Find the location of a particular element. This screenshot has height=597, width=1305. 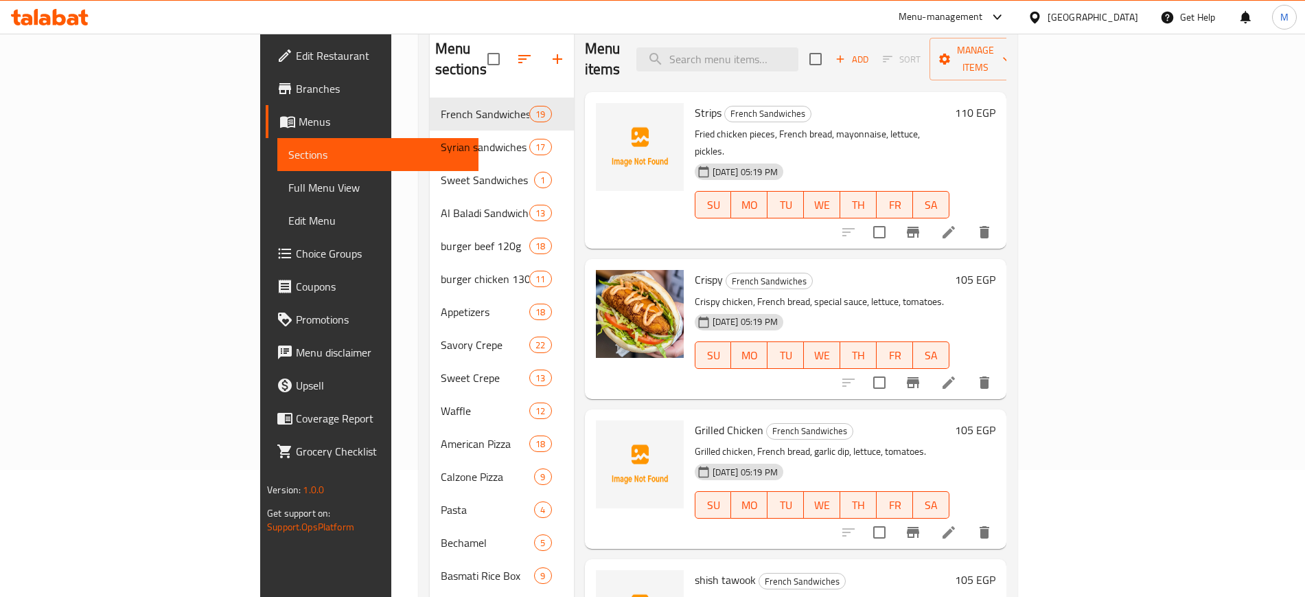

a: Full Menu View is located at coordinates (378, 187).